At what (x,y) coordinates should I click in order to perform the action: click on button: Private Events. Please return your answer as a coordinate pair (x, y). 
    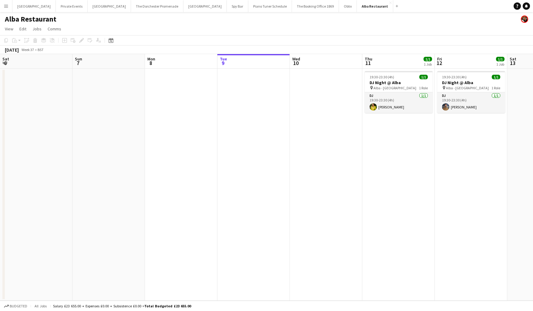
    Looking at the image, I should click on (72, 6).